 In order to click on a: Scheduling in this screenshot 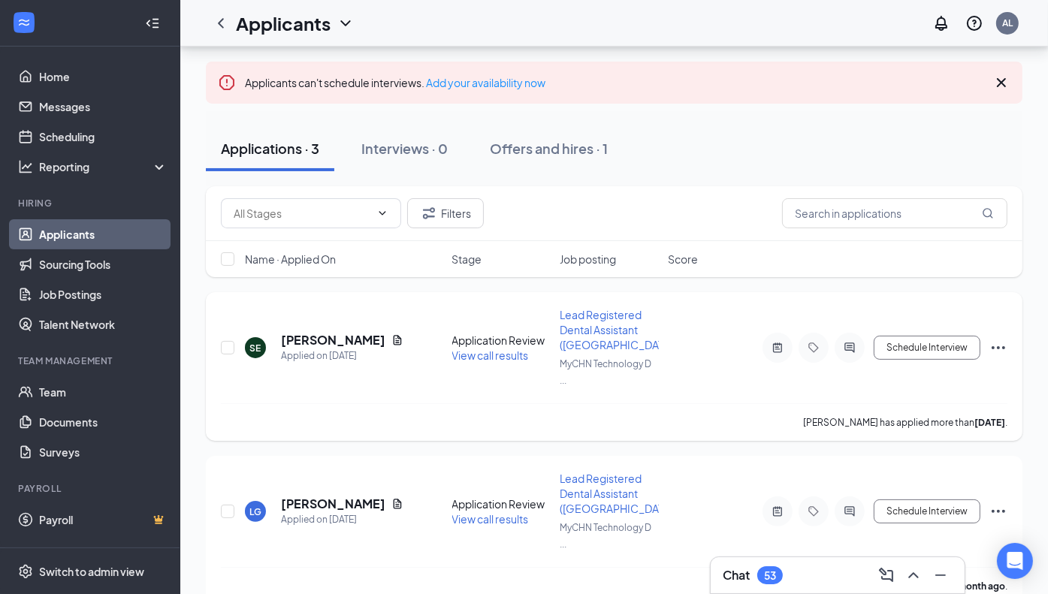, I will do `click(103, 137)`.